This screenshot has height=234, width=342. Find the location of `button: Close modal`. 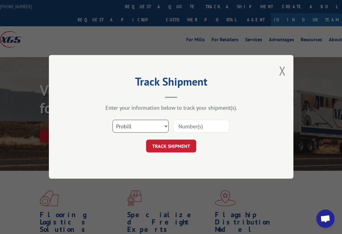

button: Close modal is located at coordinates (283, 71).